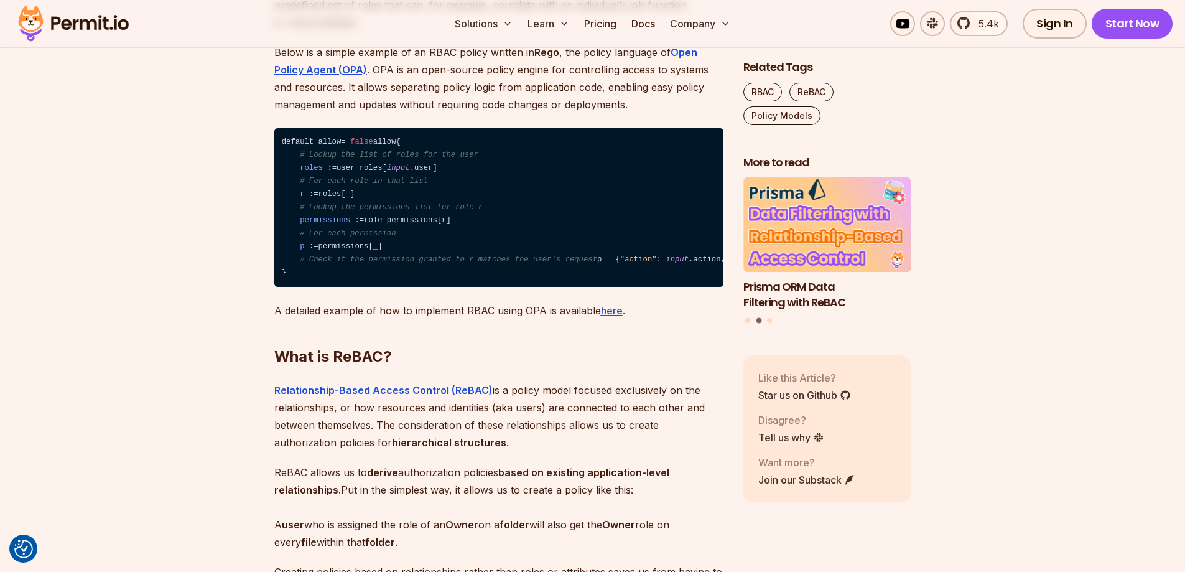  I want to click on button: Consent Preferences, so click(24, 549).